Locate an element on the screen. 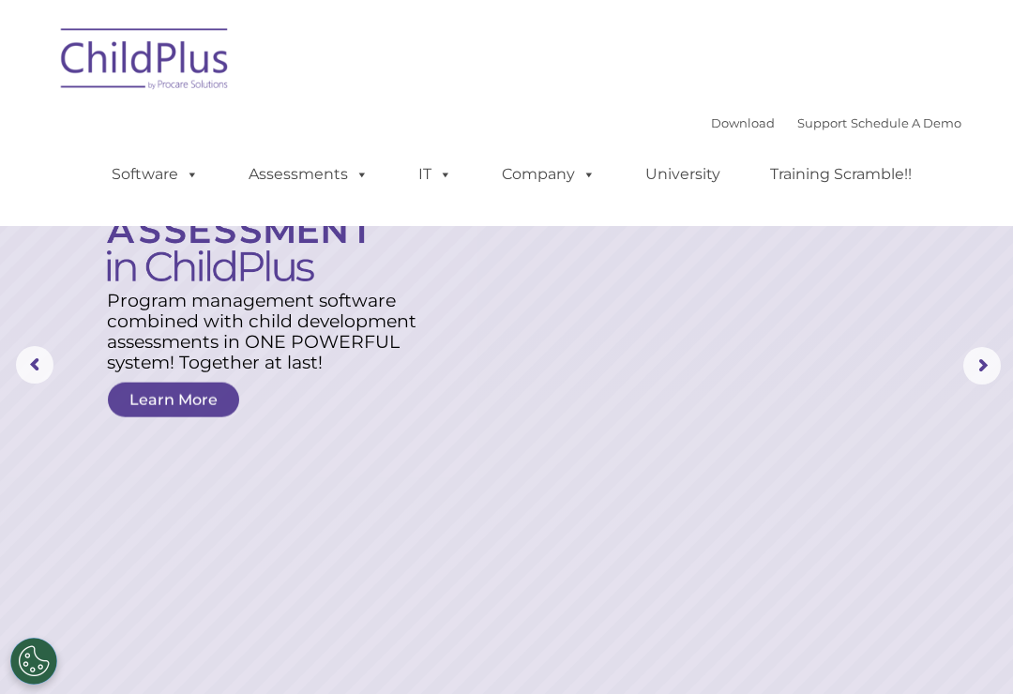 The width and height of the screenshot is (1013, 694). a: Training Scramble!! is located at coordinates (841, 175).